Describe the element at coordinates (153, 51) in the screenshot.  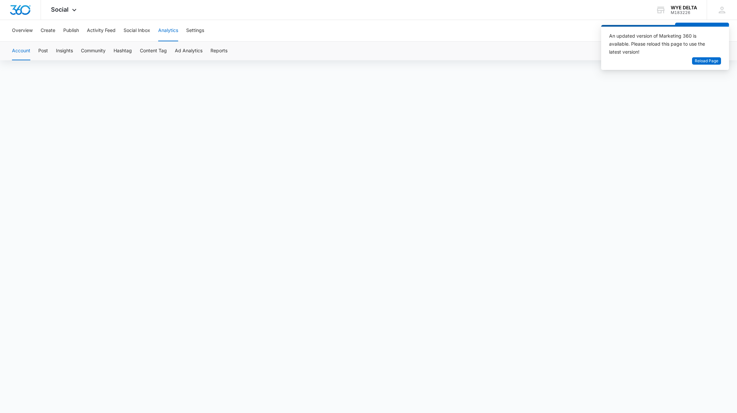
I see `button: Content Tag` at that location.